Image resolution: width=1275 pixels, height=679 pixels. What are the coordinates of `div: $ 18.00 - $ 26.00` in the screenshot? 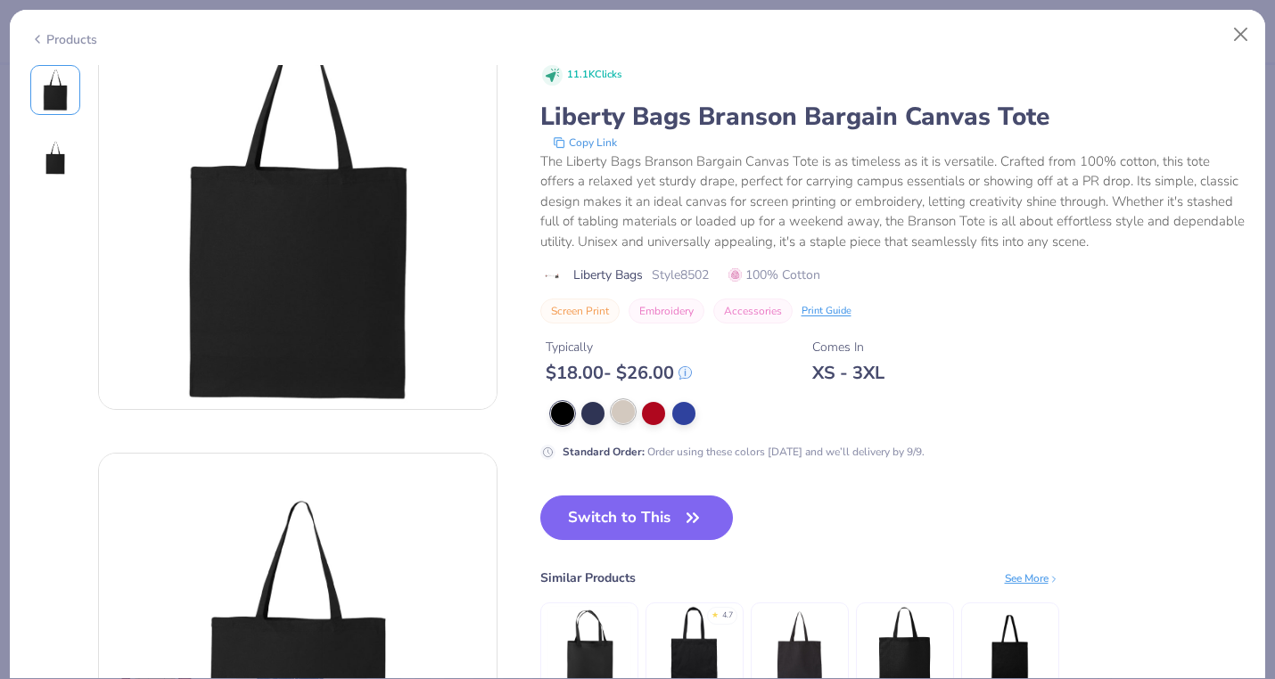 It's located at (619, 373).